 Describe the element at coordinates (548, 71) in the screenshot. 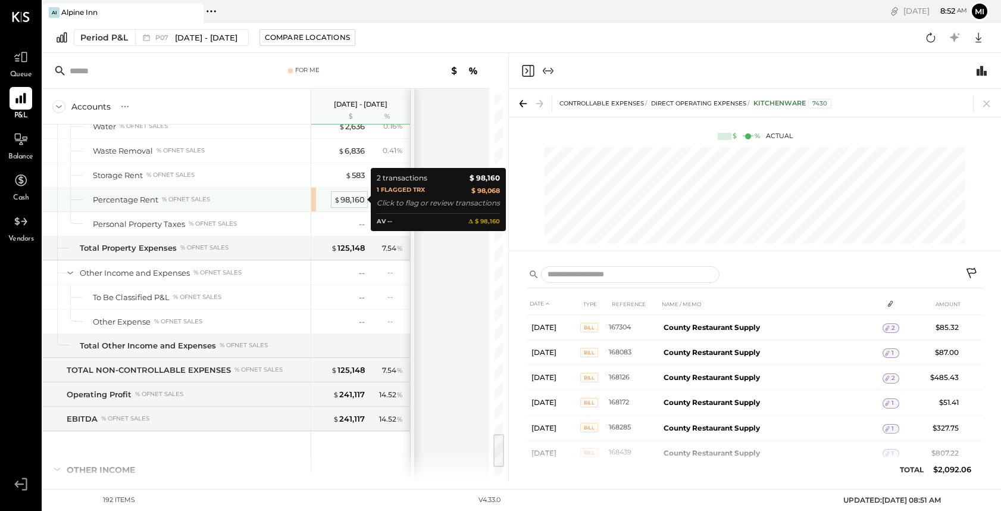

I see `button: Expand panel (e)` at that location.